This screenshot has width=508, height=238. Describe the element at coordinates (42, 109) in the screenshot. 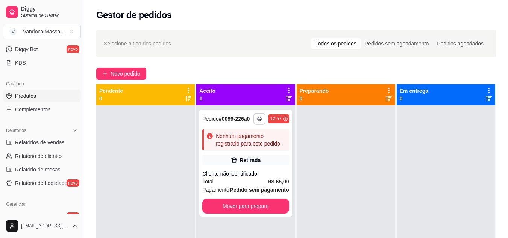

I see `a: Complementos` at that location.